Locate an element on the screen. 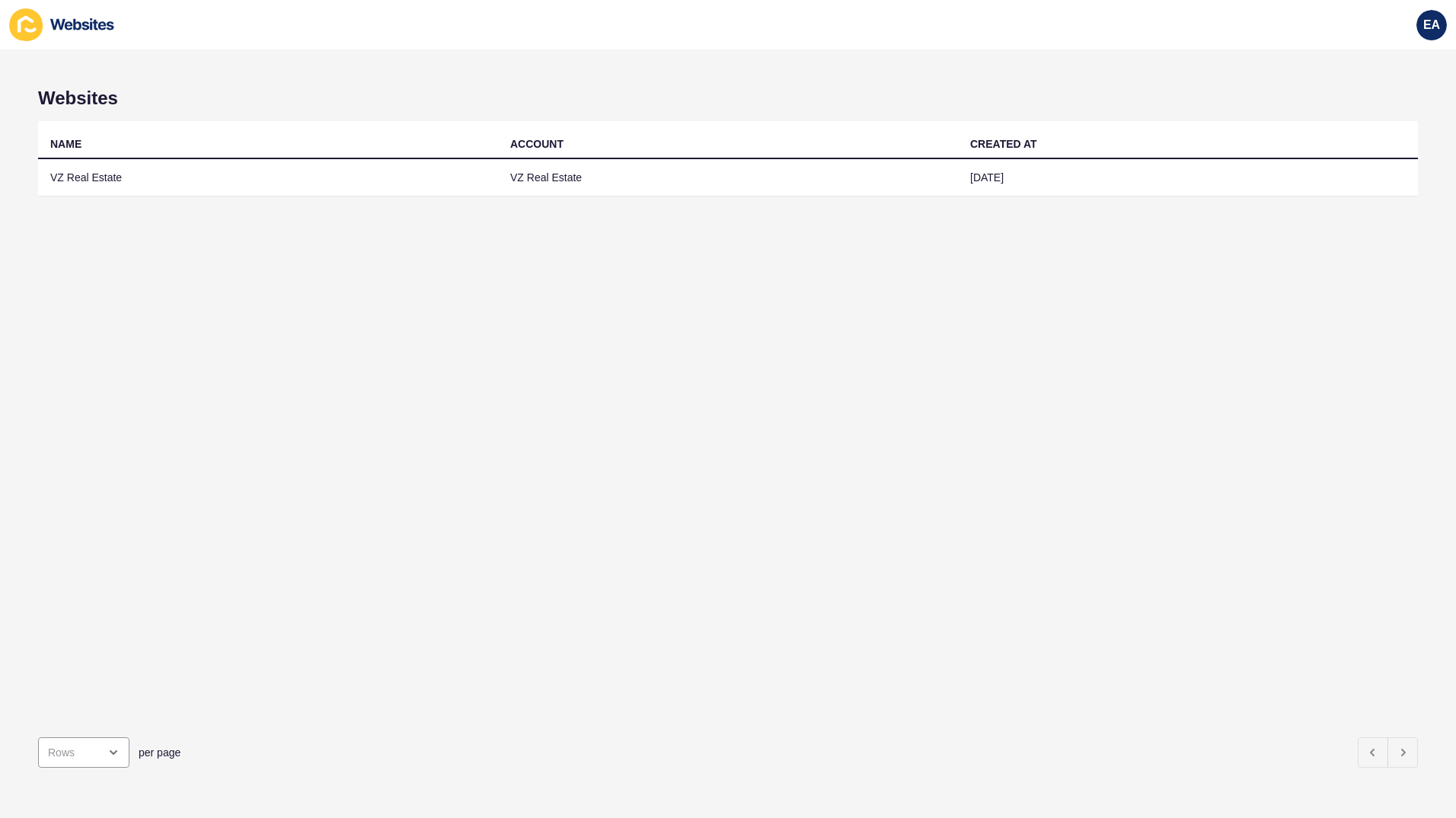 This screenshot has height=818, width=1456. div: CREATED AT is located at coordinates (1004, 144).